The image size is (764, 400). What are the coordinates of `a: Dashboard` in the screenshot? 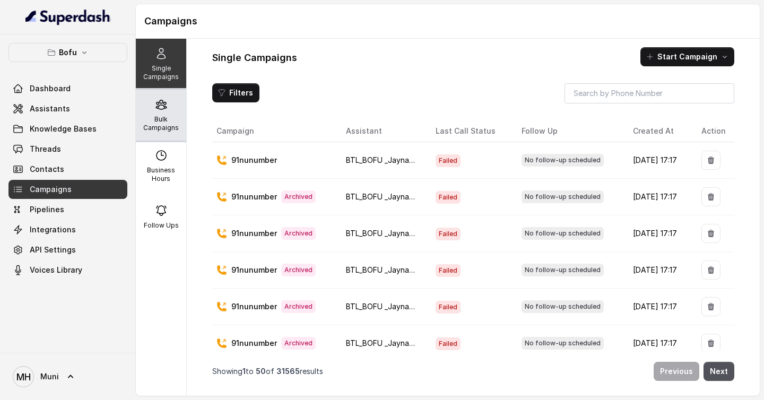 It's located at (68, 89).